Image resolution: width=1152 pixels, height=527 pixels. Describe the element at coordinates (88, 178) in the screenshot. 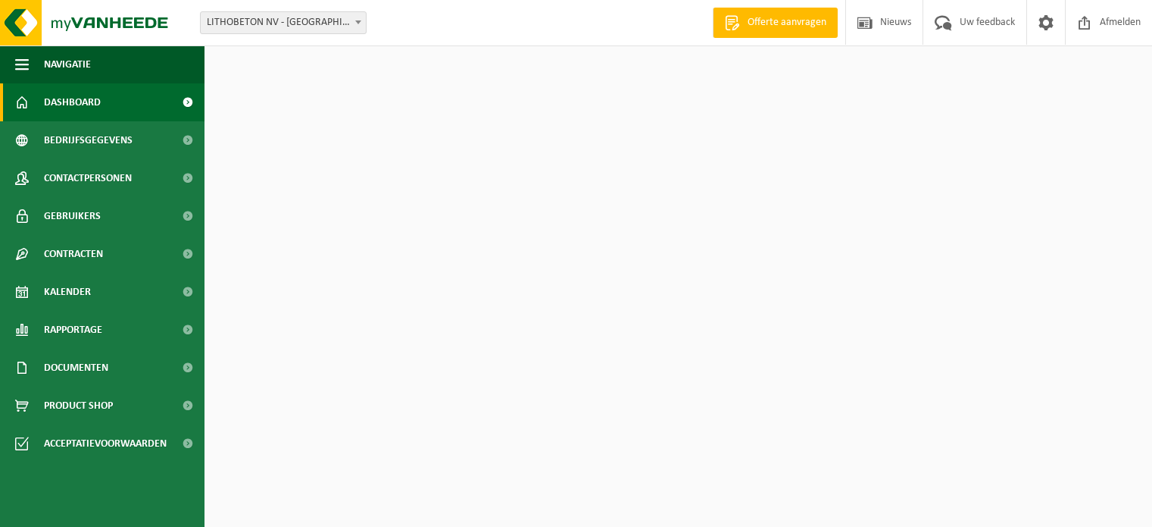

I see `span: Contactpersonen` at that location.